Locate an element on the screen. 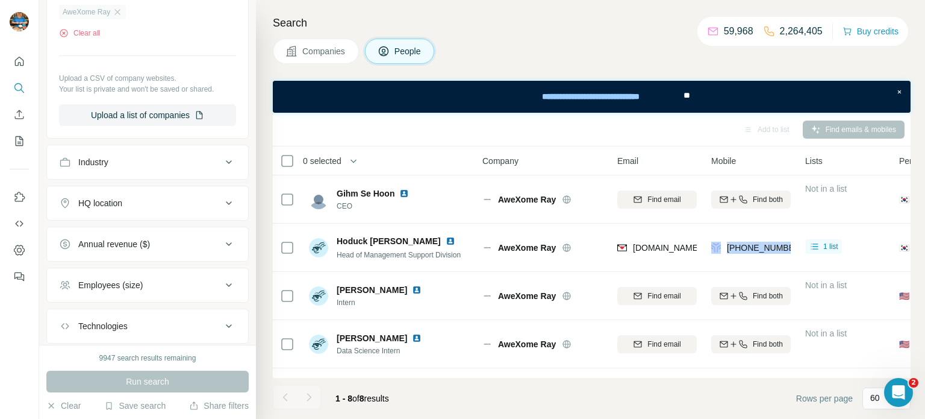  p: 2,264,405 is located at coordinates (801, 31).